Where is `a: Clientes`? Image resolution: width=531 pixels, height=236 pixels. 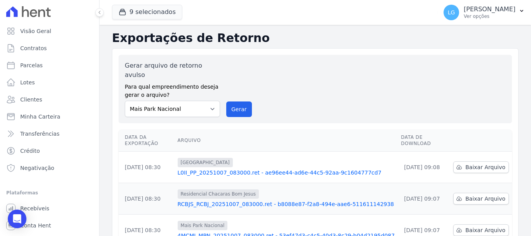 a: Clientes is located at coordinates (49, 100).